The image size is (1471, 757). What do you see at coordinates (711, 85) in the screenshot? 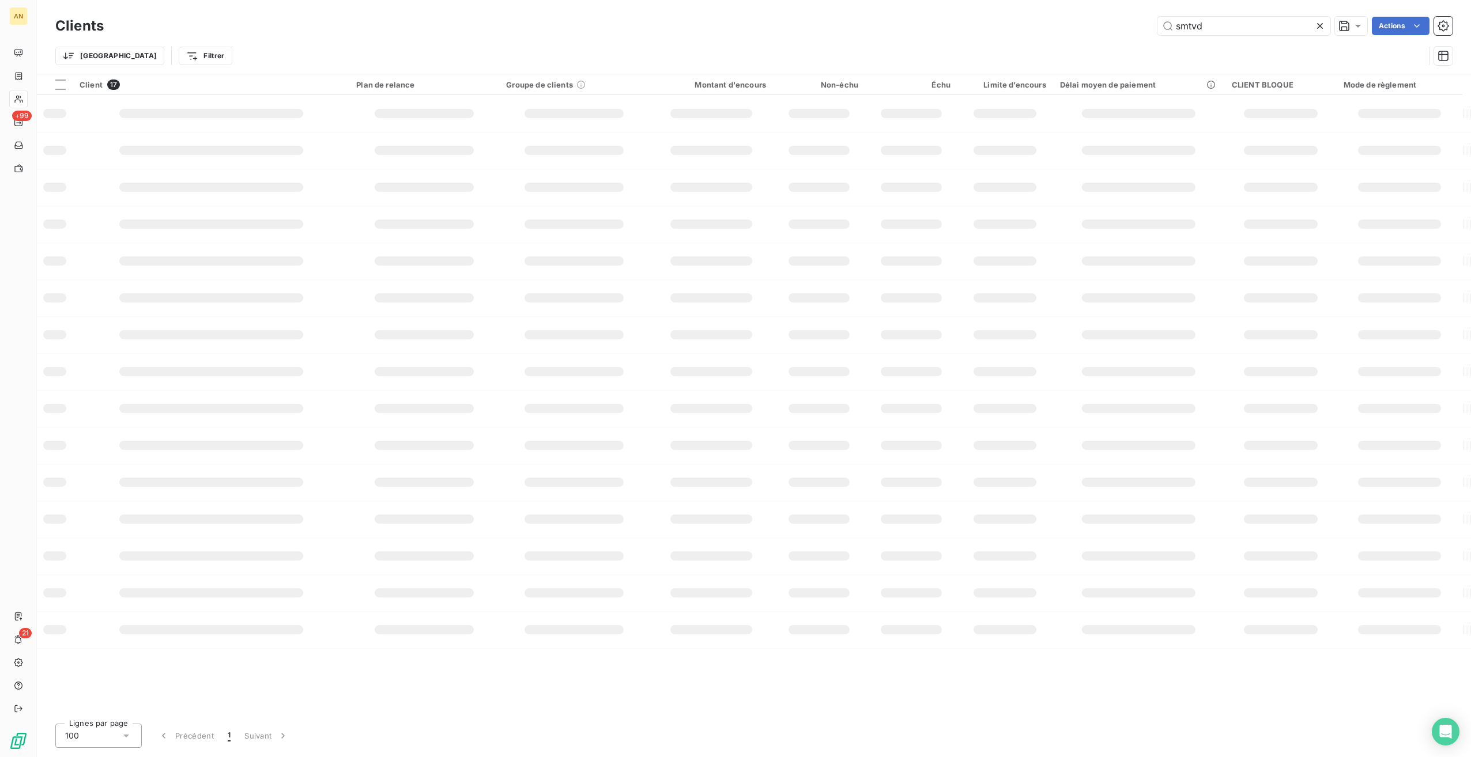
I see `div: Montant d'encours` at bounding box center [711, 85].